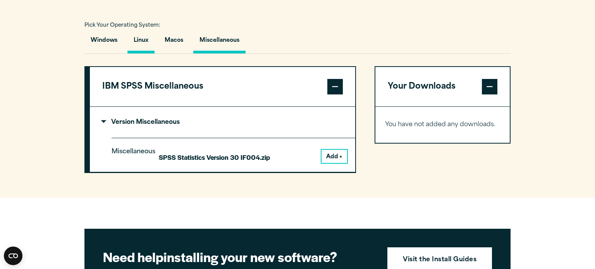  What do you see at coordinates (214, 157) in the screenshot?
I see `p: SPSS Statistics Version 30 IF004.zip` at bounding box center [214, 157].